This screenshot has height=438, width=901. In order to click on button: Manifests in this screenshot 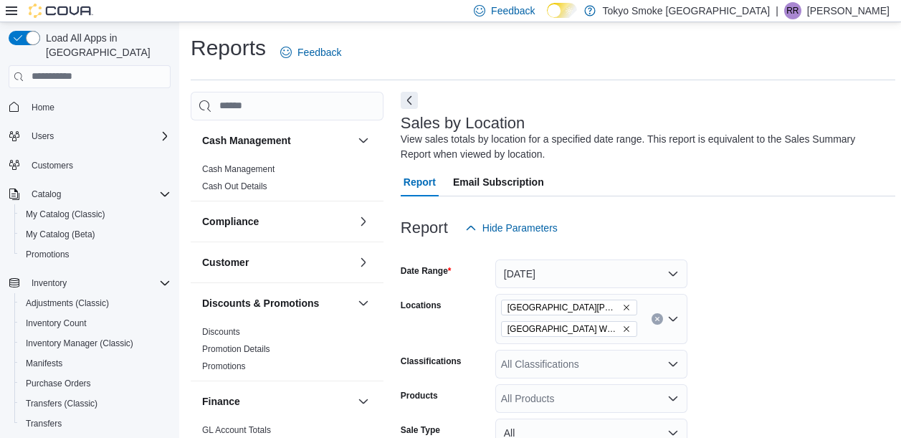, I will do `click(95, 364)`.